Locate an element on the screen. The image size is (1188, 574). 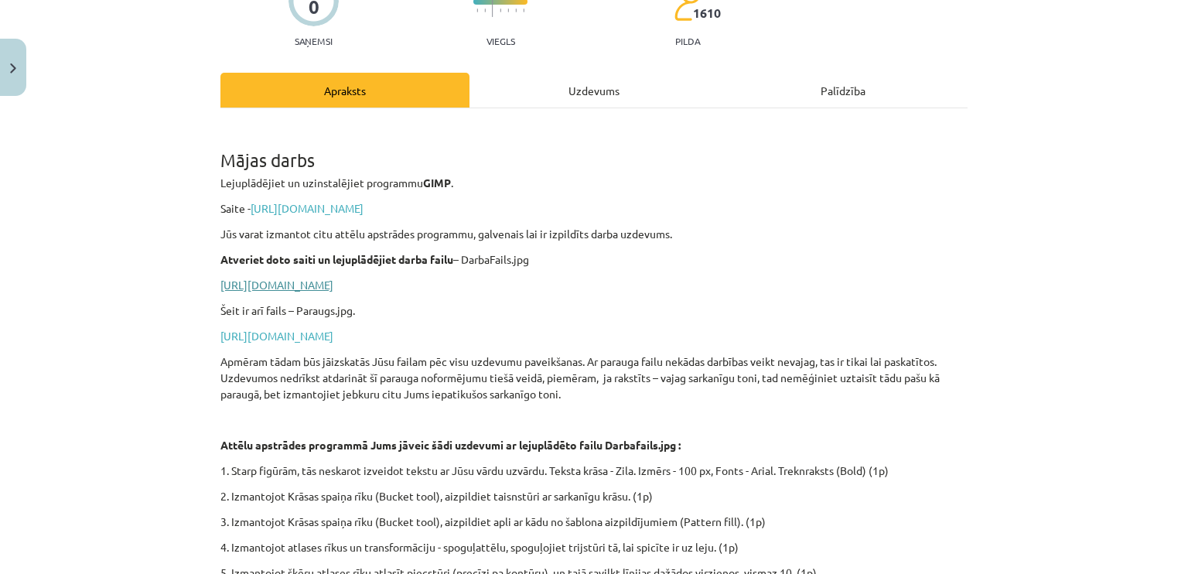
h1: Mājas darbs is located at coordinates (594, 146).